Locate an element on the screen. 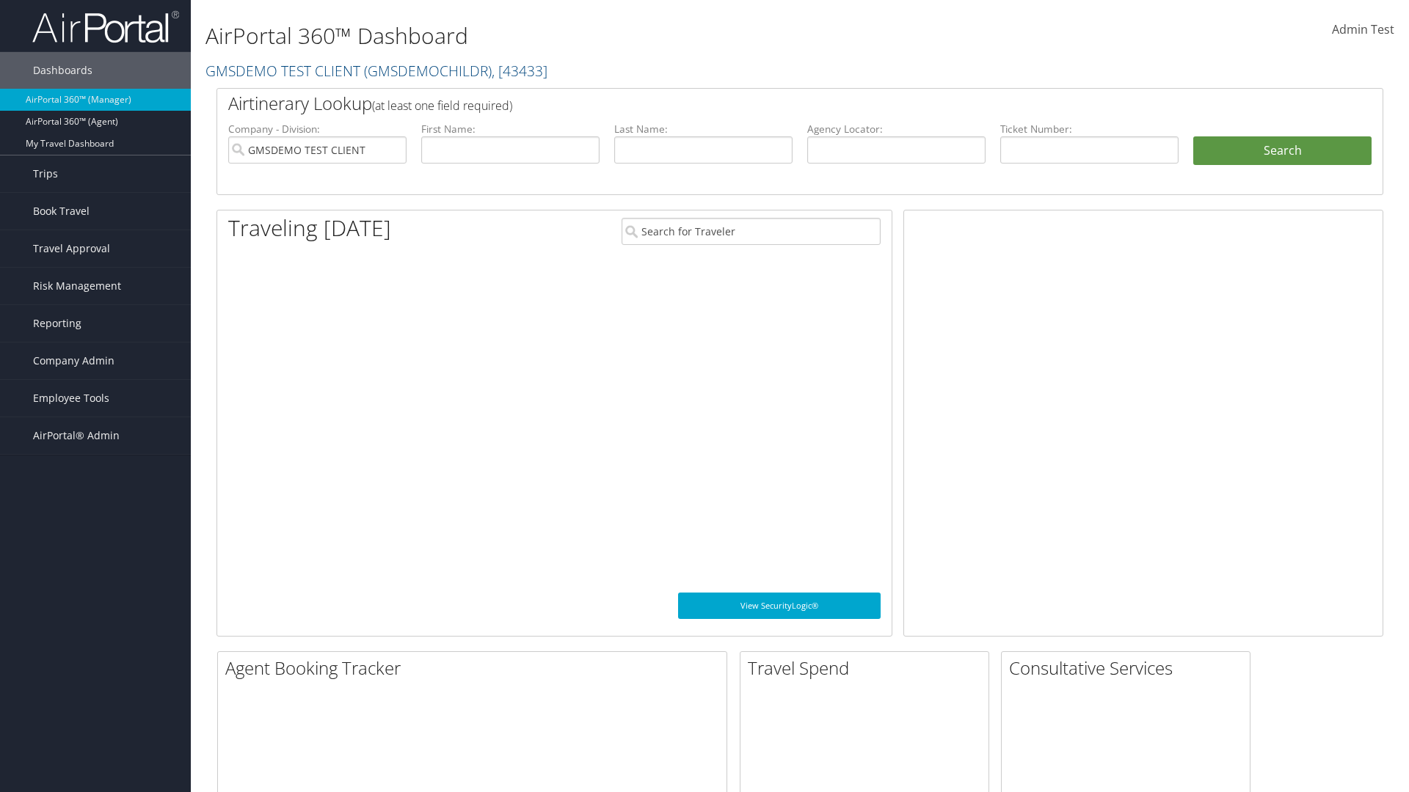 The height and width of the screenshot is (792, 1409). label: Company - Division: is located at coordinates (317, 129).